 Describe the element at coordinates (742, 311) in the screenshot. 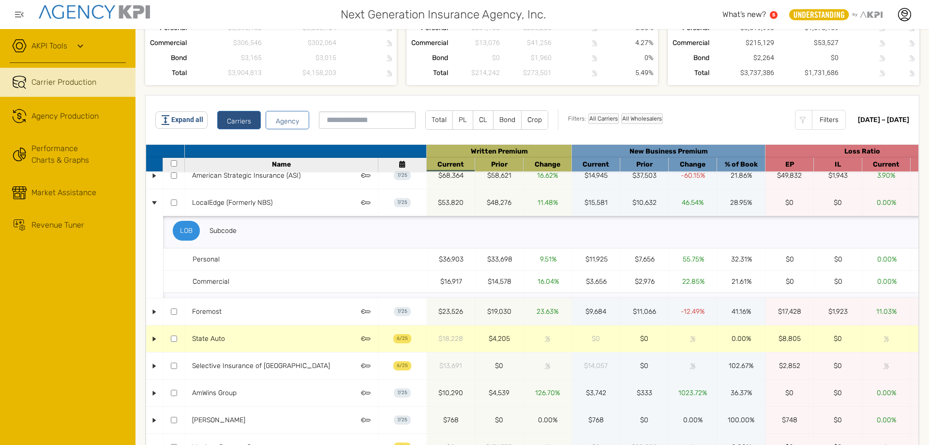

I see `div: Network 28.11%` at that location.